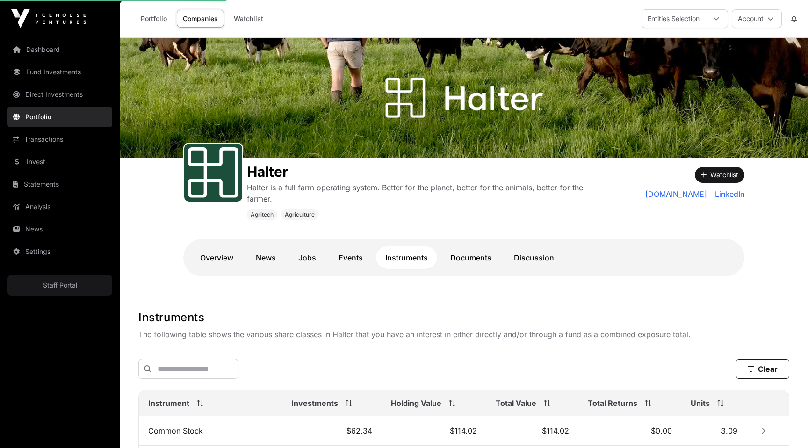 Image resolution: width=808 pixels, height=448 pixels. Describe the element at coordinates (248, 19) in the screenshot. I see `a: Watchlist` at that location.